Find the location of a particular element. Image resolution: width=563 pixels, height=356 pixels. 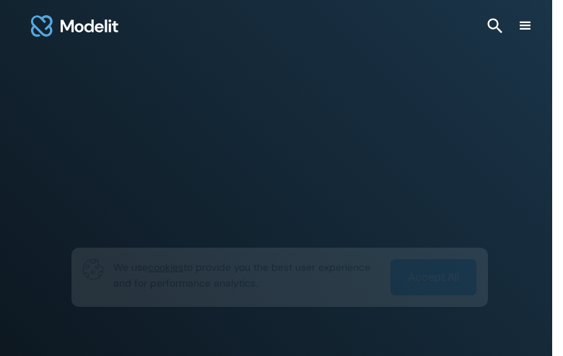

a: Accept All is located at coordinates (433, 277).